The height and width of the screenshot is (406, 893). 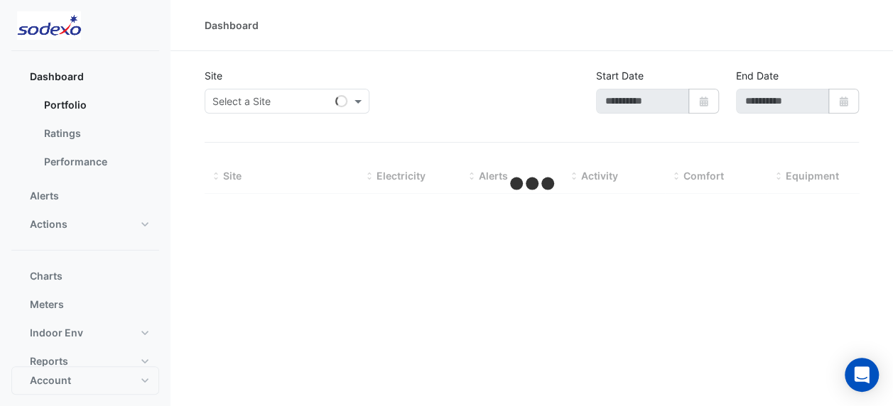 What do you see at coordinates (620, 75) in the screenshot?
I see `label: Start Date` at bounding box center [620, 75].